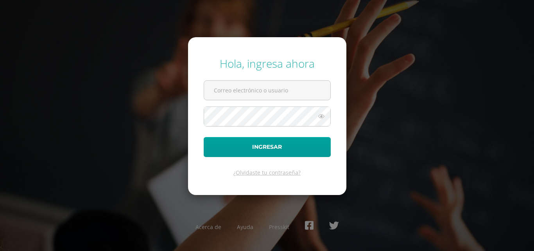 Image resolution: width=534 pixels, height=251 pixels. I want to click on a: ¿Olvidaste tu contraseña?, so click(267, 172).